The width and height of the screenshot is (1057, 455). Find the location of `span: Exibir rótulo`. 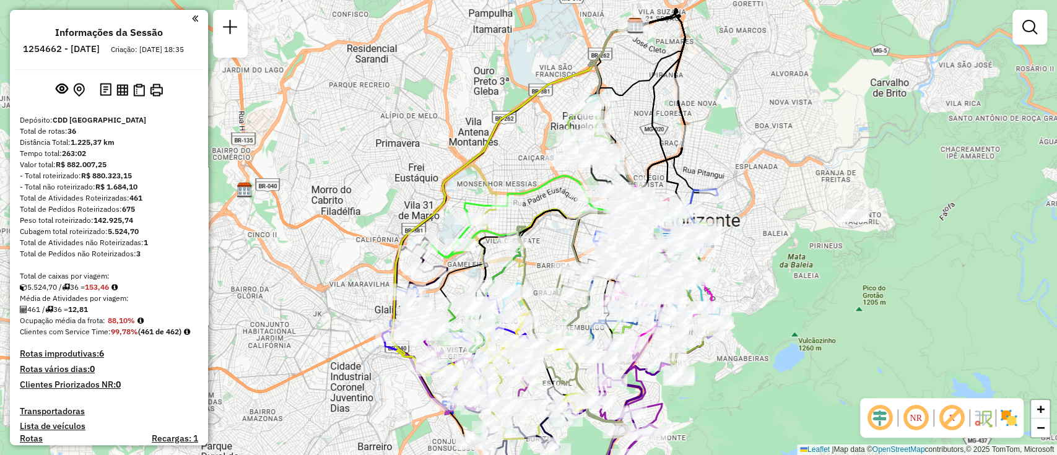

span: Exibir rótulo is located at coordinates (951, 418).